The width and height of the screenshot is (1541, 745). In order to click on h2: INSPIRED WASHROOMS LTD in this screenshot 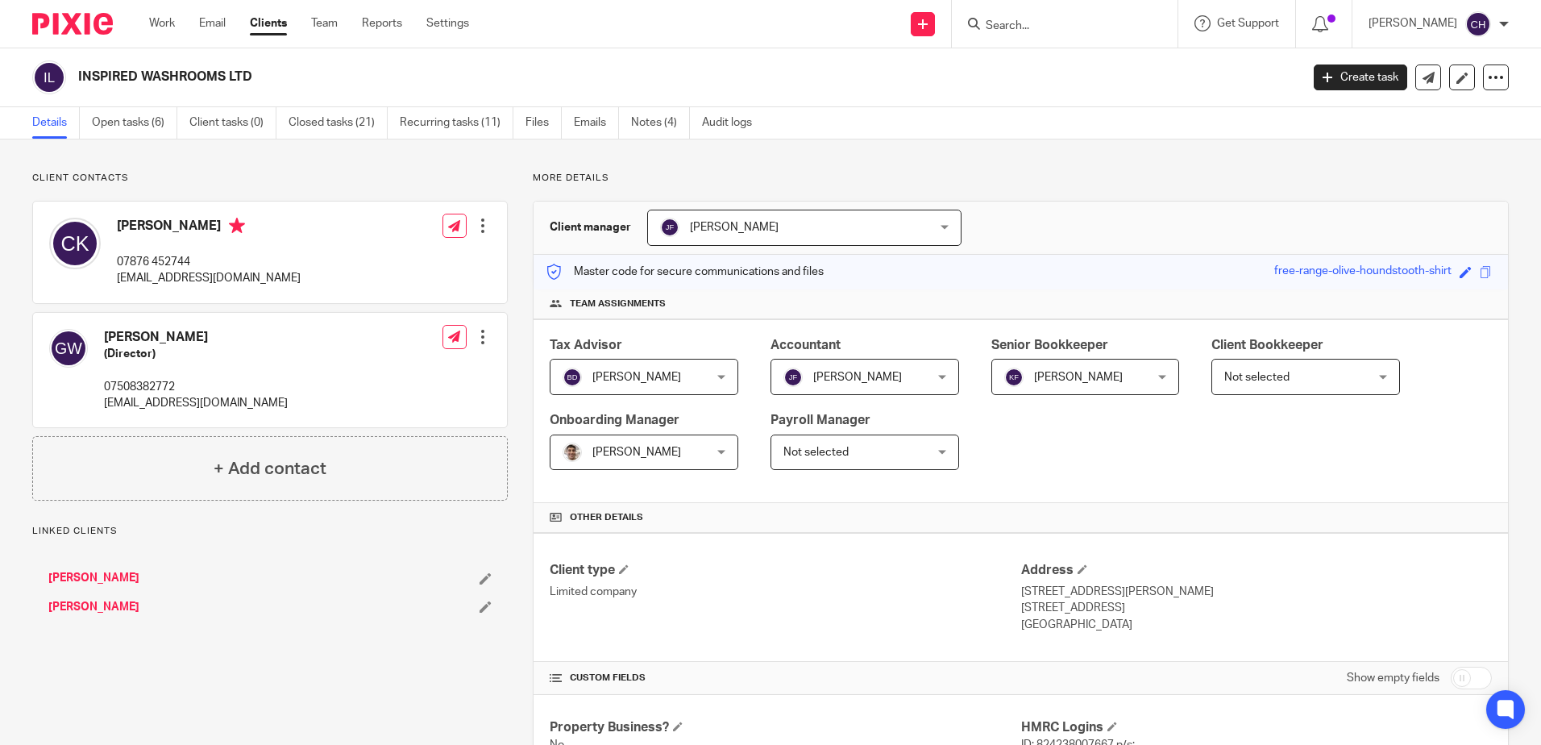, I will do `click(562, 77)`.